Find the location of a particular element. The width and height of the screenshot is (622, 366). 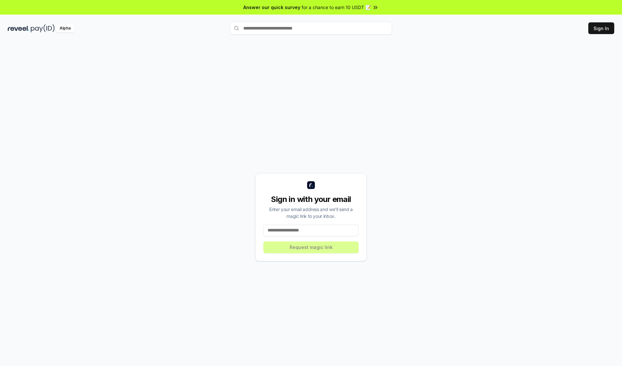

img: logo_small is located at coordinates (311, 185).